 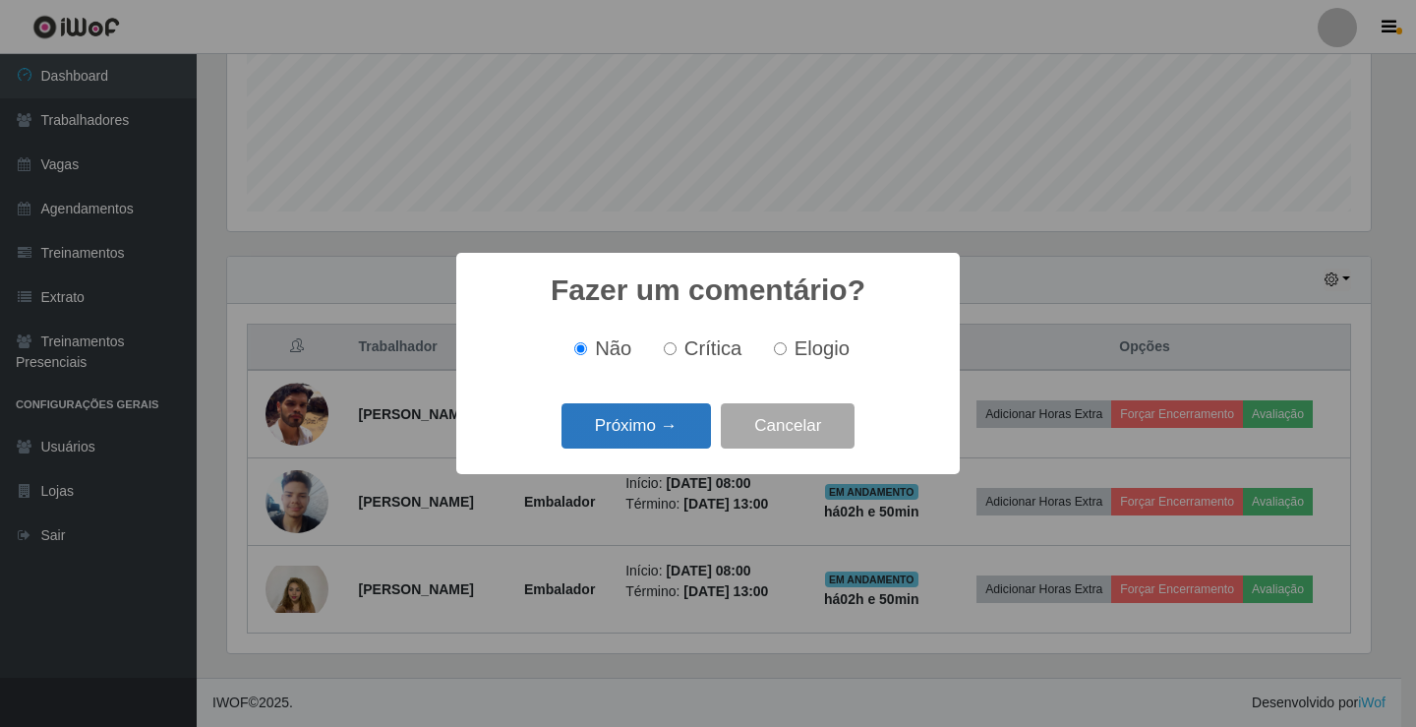 I want to click on h2: Fazer um comentário?, so click(x=708, y=290).